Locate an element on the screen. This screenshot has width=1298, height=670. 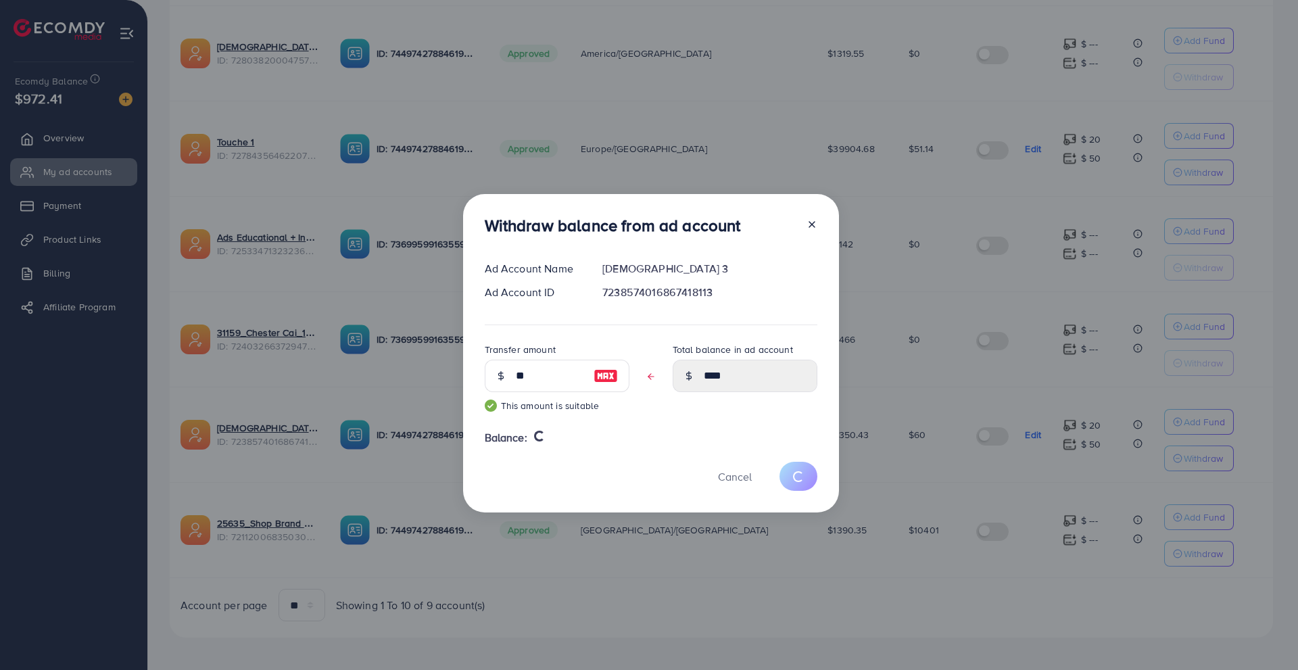
div: Ad Account ID is located at coordinates (533, 292).